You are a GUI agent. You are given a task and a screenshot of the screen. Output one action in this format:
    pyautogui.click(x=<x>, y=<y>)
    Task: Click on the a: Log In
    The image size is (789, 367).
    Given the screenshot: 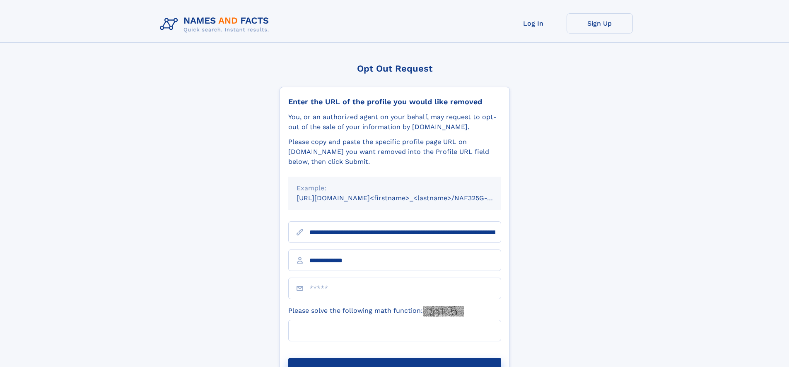 What is the action you would take?
    pyautogui.click(x=533, y=23)
    